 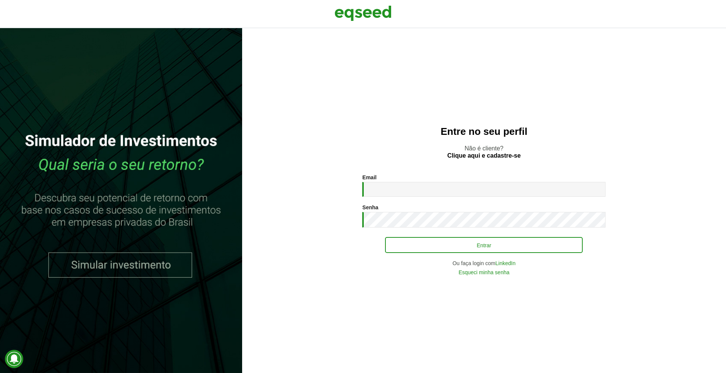 I want to click on label: Senha, so click(x=370, y=208).